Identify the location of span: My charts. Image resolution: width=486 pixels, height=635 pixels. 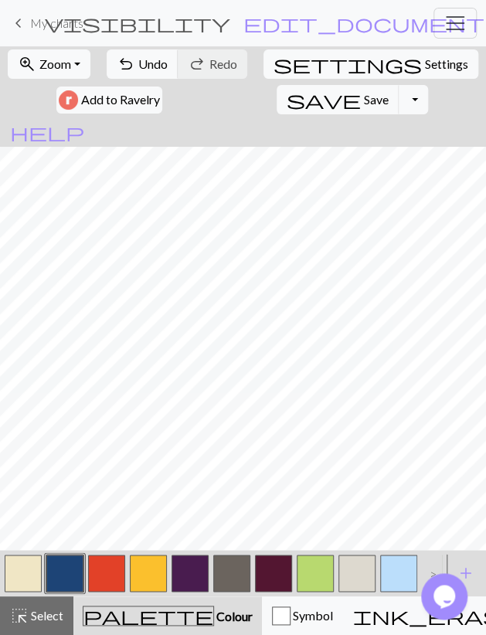
(56, 22).